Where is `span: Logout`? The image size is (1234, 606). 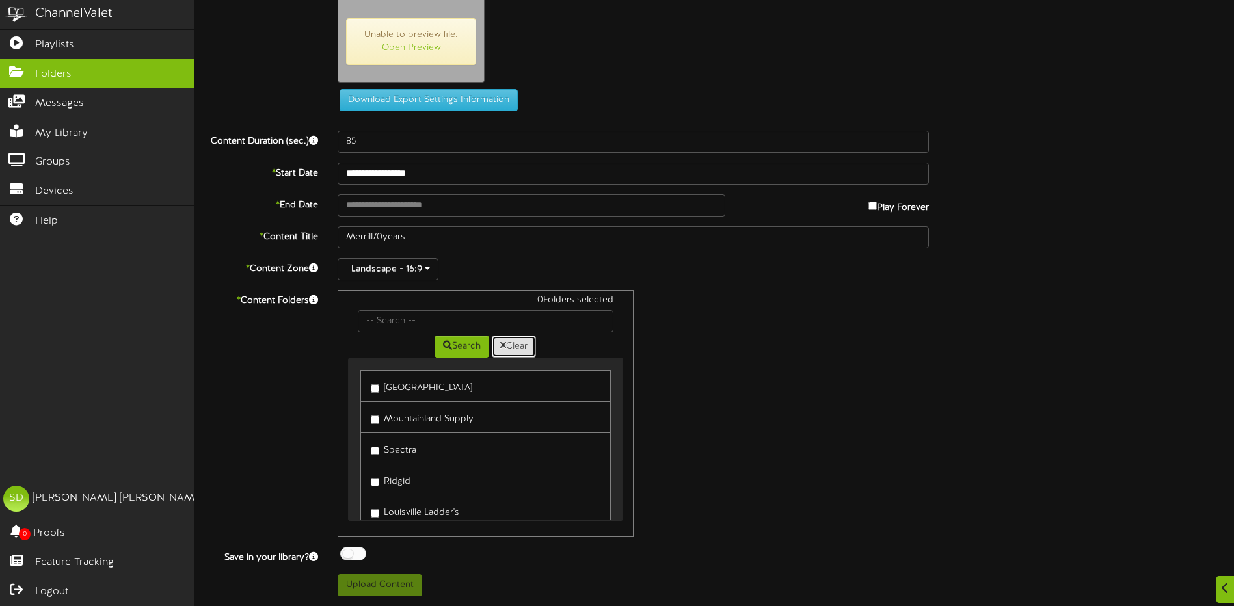
span: Logout is located at coordinates (51, 592).